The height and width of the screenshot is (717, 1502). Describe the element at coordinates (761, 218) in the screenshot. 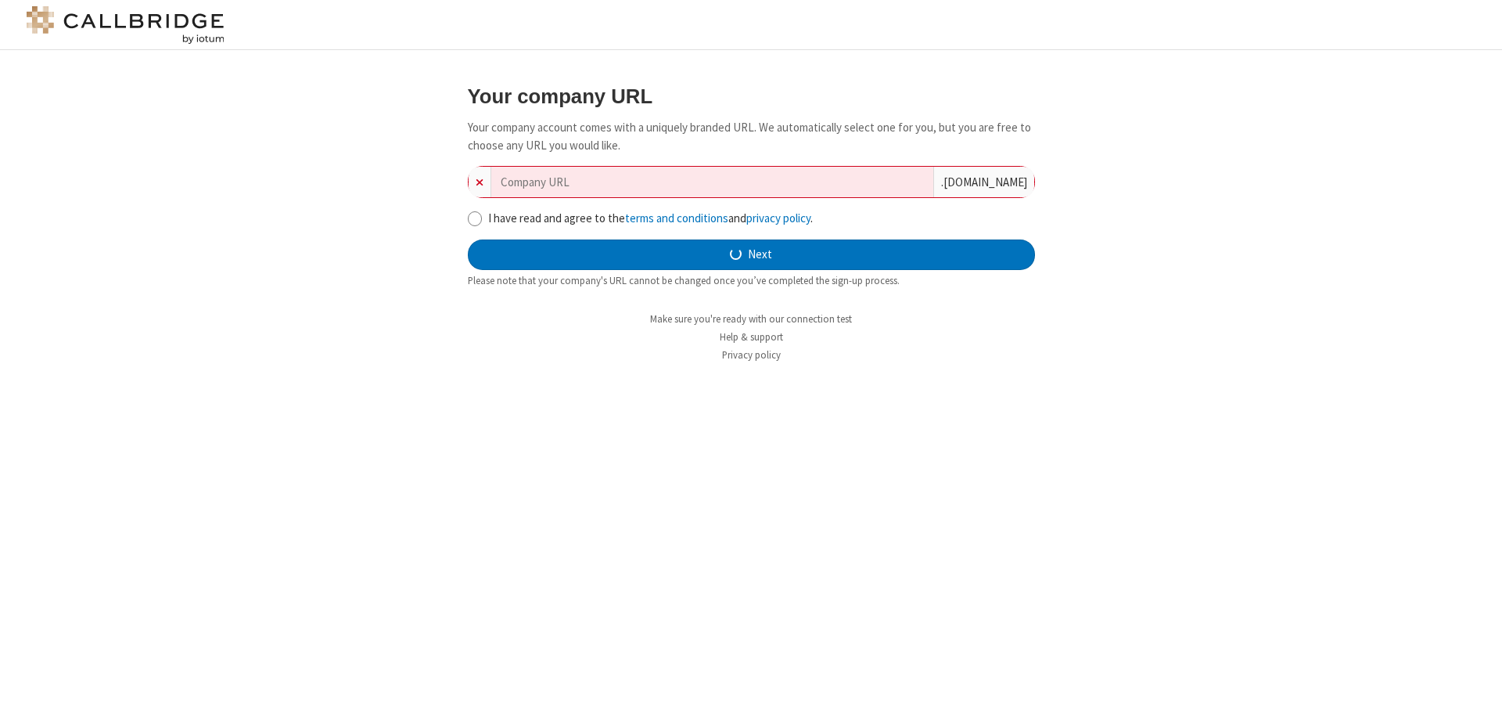

I see `label: I have read and agree to the and .` at that location.